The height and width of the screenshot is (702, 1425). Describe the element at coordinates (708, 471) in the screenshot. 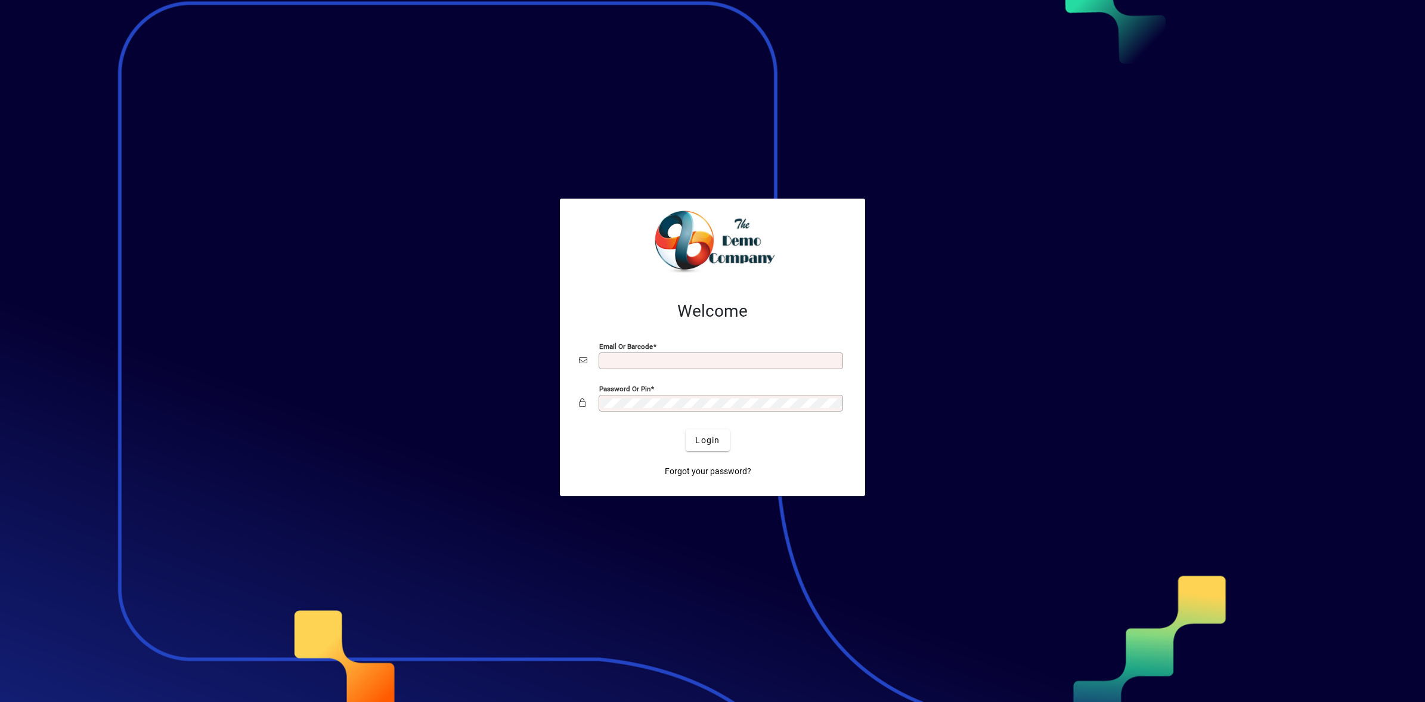

I see `span: Forgot your password?` at that location.